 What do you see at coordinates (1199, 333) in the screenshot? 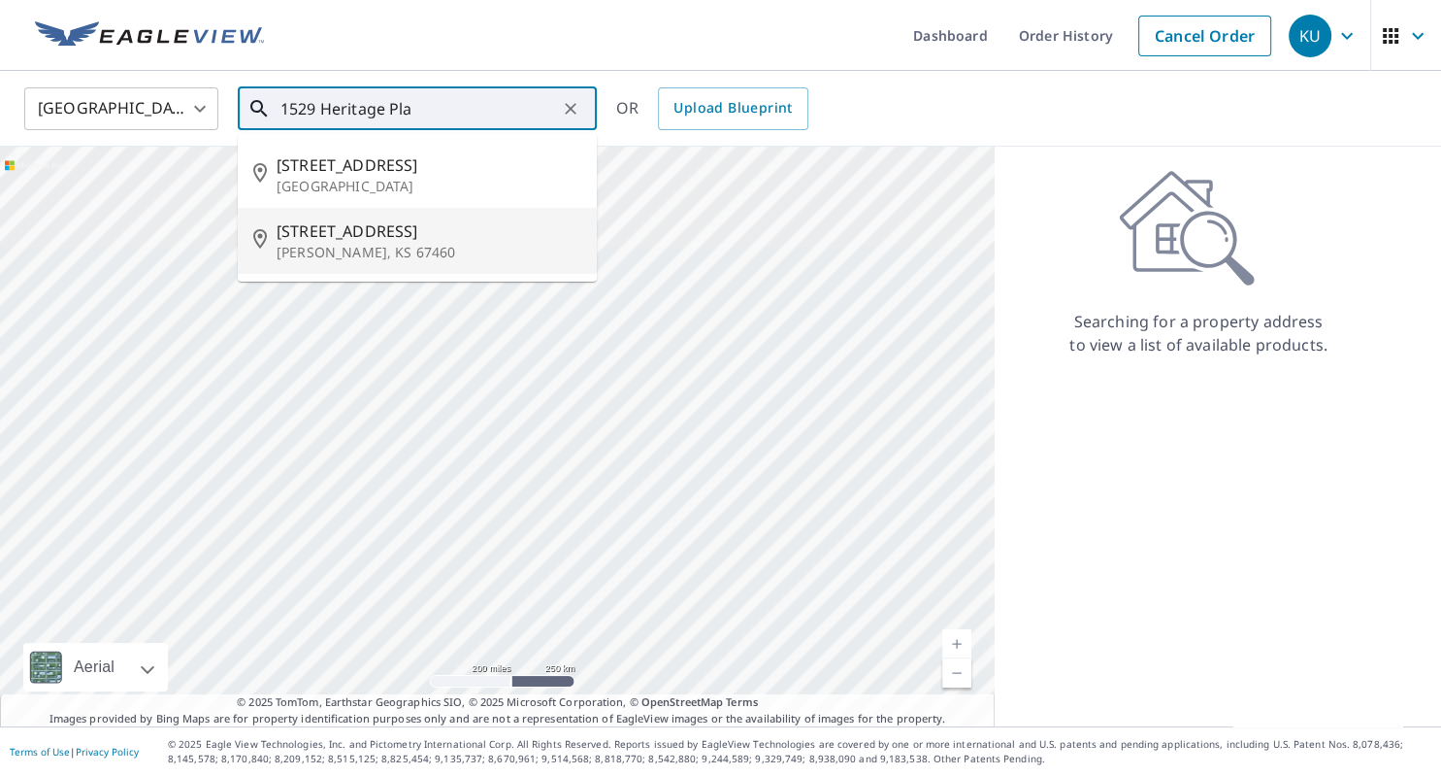
I see `p: Searching for a property address to view a list of available products.` at bounding box center [1199, 333].